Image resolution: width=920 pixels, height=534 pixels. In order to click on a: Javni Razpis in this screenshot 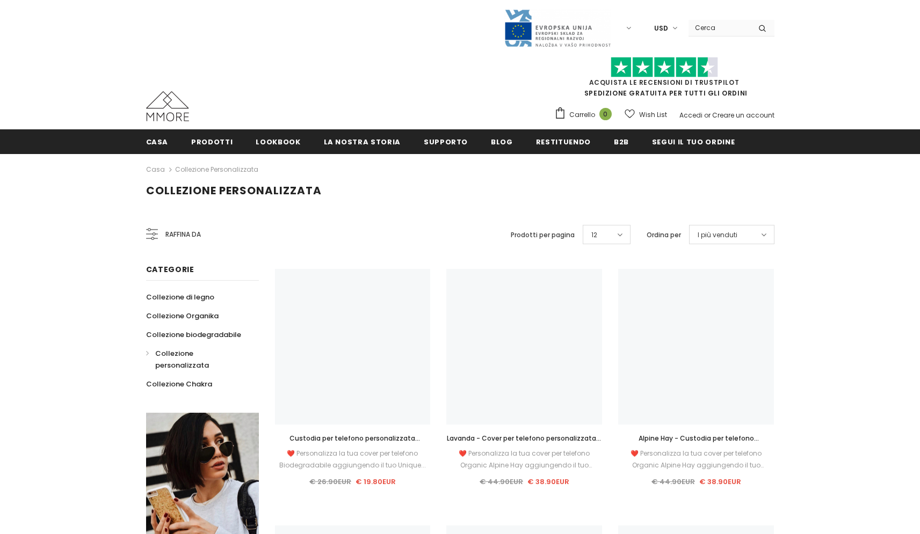, I will do `click(557, 27)`.